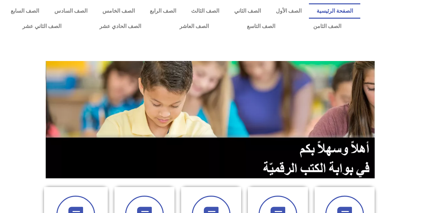  Describe the element at coordinates (71, 11) in the screenshot. I see `a: الصف السادس` at that location.